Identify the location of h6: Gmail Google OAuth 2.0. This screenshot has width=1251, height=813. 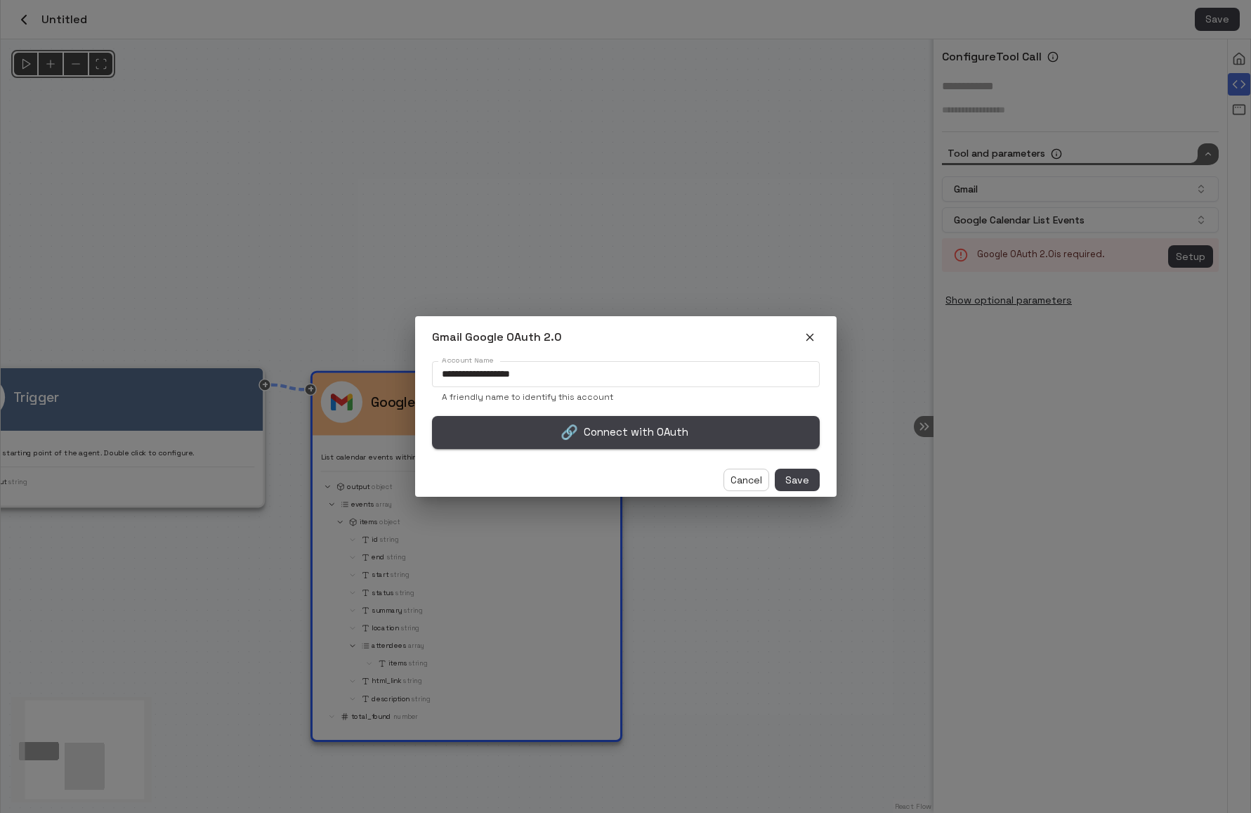
(497, 337).